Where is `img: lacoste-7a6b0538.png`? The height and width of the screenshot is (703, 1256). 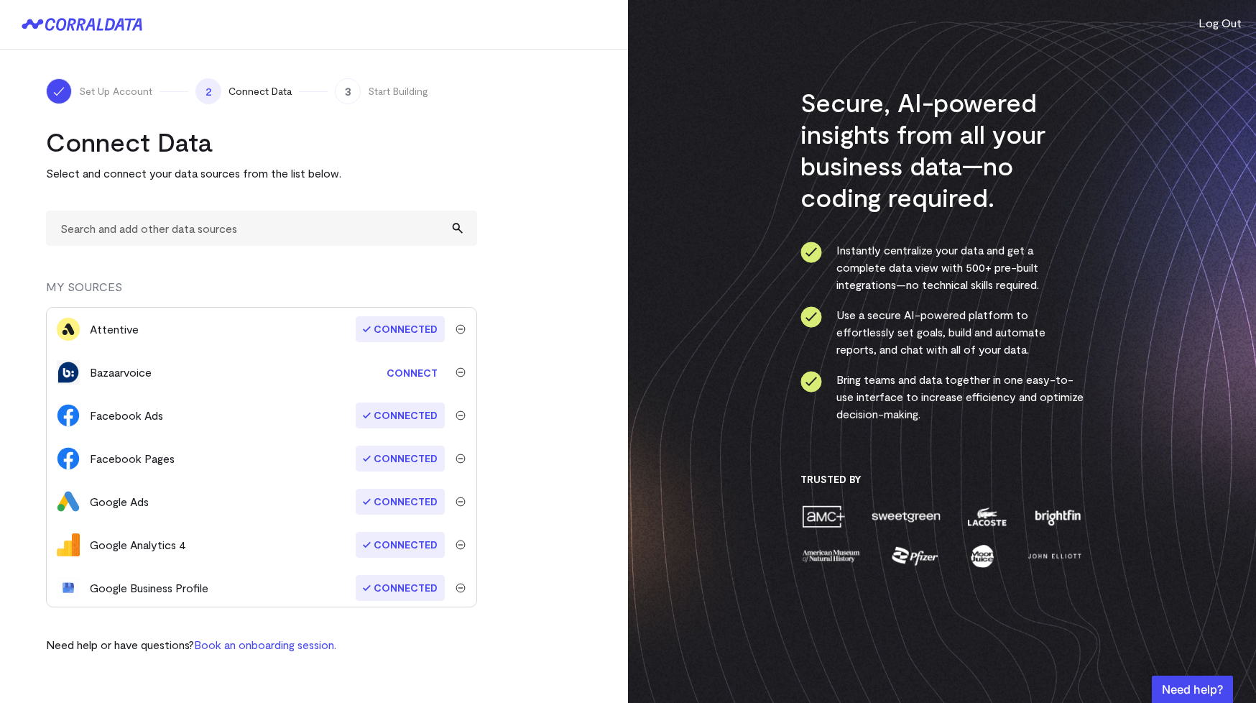 img: lacoste-7a6b0538.png is located at coordinates (986, 516).